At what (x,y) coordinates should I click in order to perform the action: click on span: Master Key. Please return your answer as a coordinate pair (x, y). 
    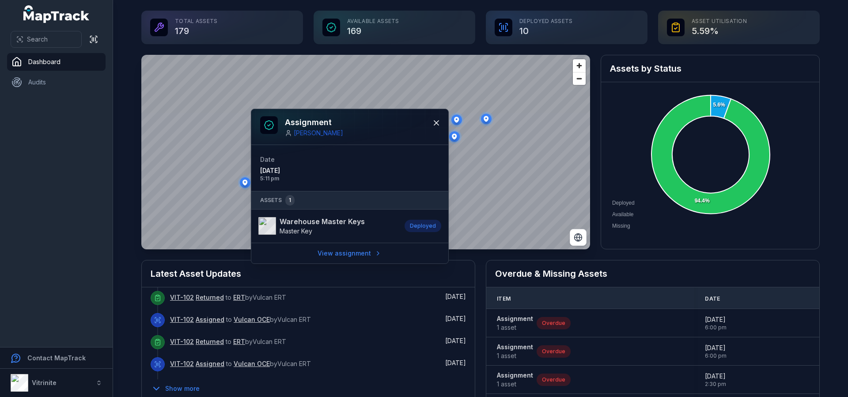
    Looking at the image, I should click on (296, 231).